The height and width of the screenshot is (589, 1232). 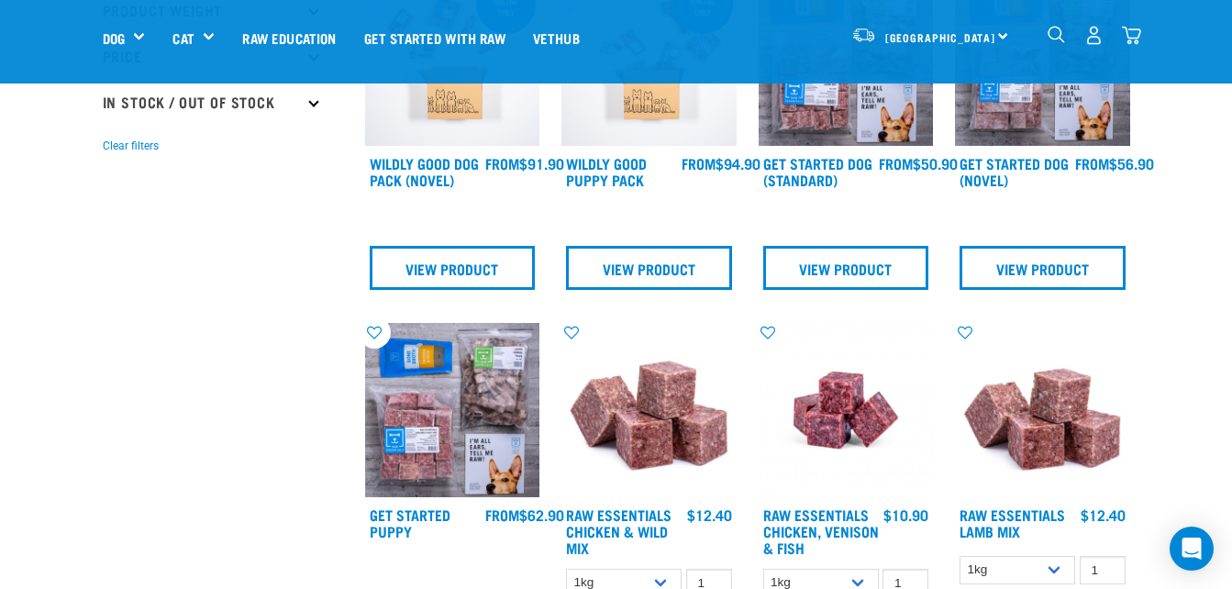 What do you see at coordinates (721, 163) in the screenshot?
I see `div: $94.90` at bounding box center [721, 163].